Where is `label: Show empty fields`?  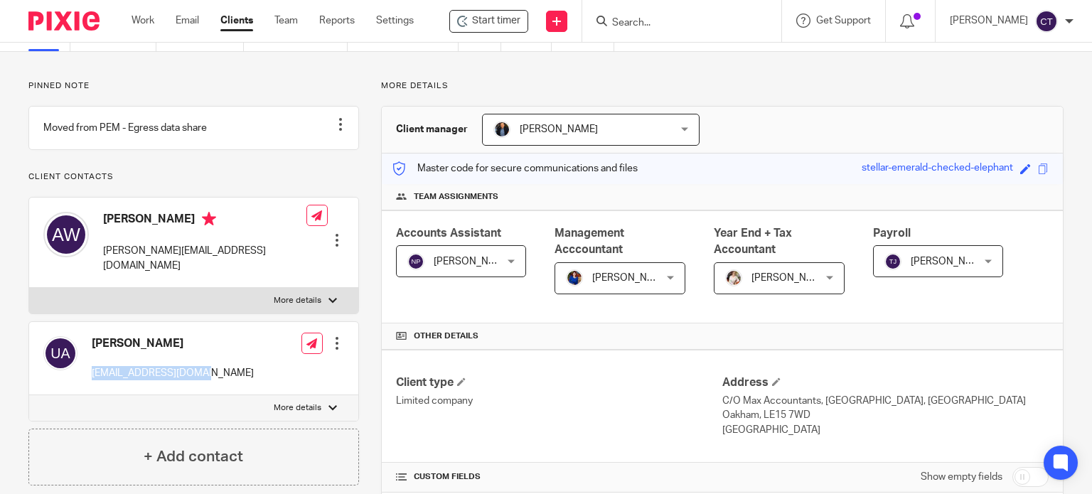
label: Show empty fields is located at coordinates (961, 477).